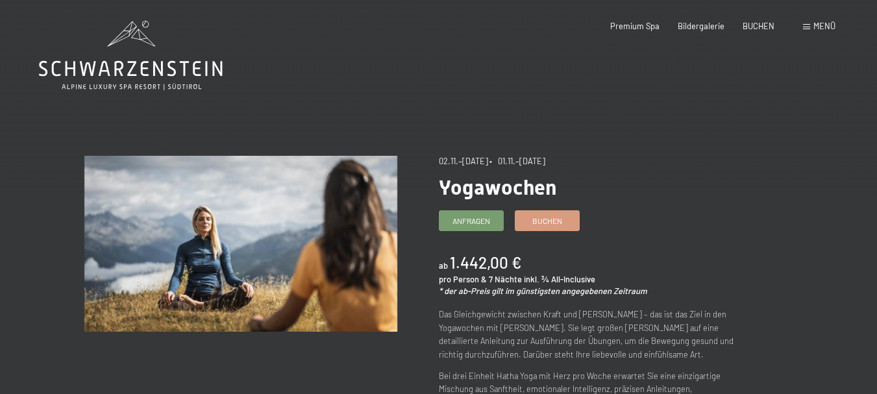  What do you see at coordinates (543, 291) in the screenshot?
I see `em: * der ab-Preis gilt im günstigsten angegebenen Zeitraum` at bounding box center [543, 291].